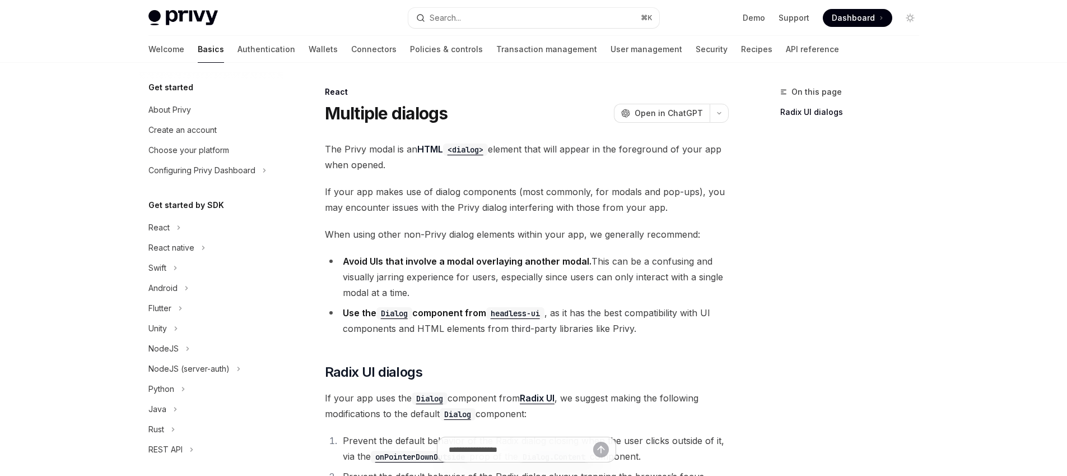 This screenshot has width=1067, height=476. Describe the element at coordinates (910, 18) in the screenshot. I see `button: Toggle dark mode` at that location.